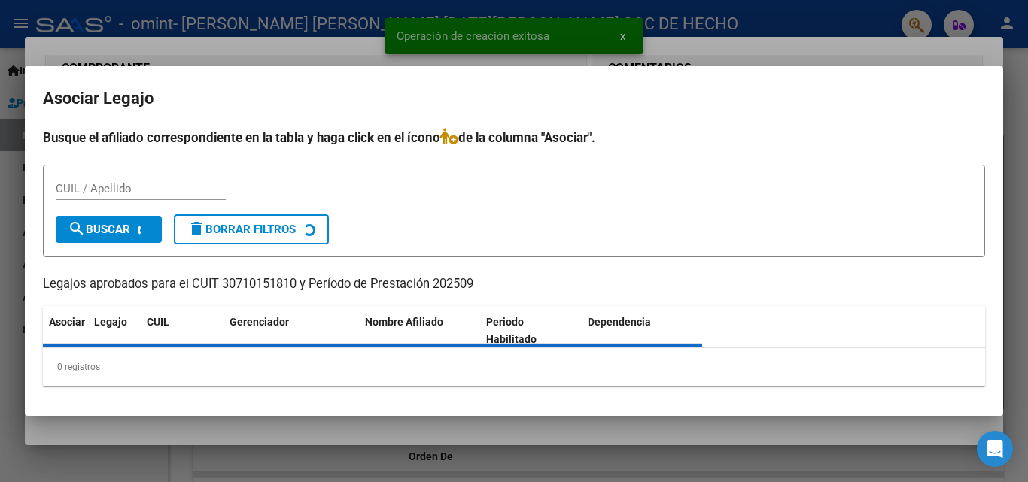 The image size is (1028, 482). What do you see at coordinates (291, 331) in the screenshot?
I see `datatable-header-cell: Gerenciador` at bounding box center [291, 331].